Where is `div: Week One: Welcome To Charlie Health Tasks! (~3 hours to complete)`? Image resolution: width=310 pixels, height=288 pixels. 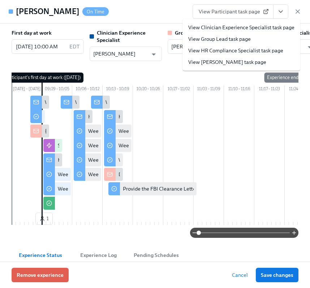 div: Week One: Welcome To Charlie Health Tasks! (~3 hours to complete) is located at coordinates (136, 174).